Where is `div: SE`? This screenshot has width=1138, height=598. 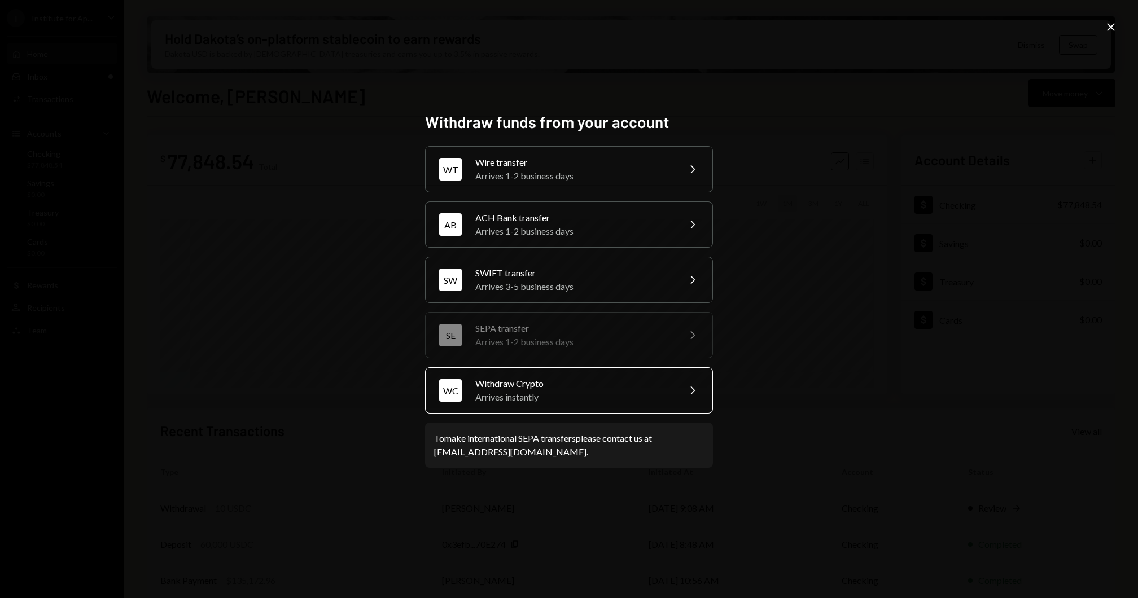 div: SE is located at coordinates (451, 335).